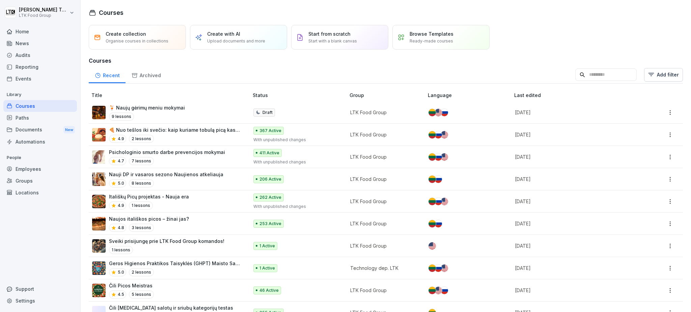 The image size is (691, 312). I want to click on h3: Courses, so click(386, 61).